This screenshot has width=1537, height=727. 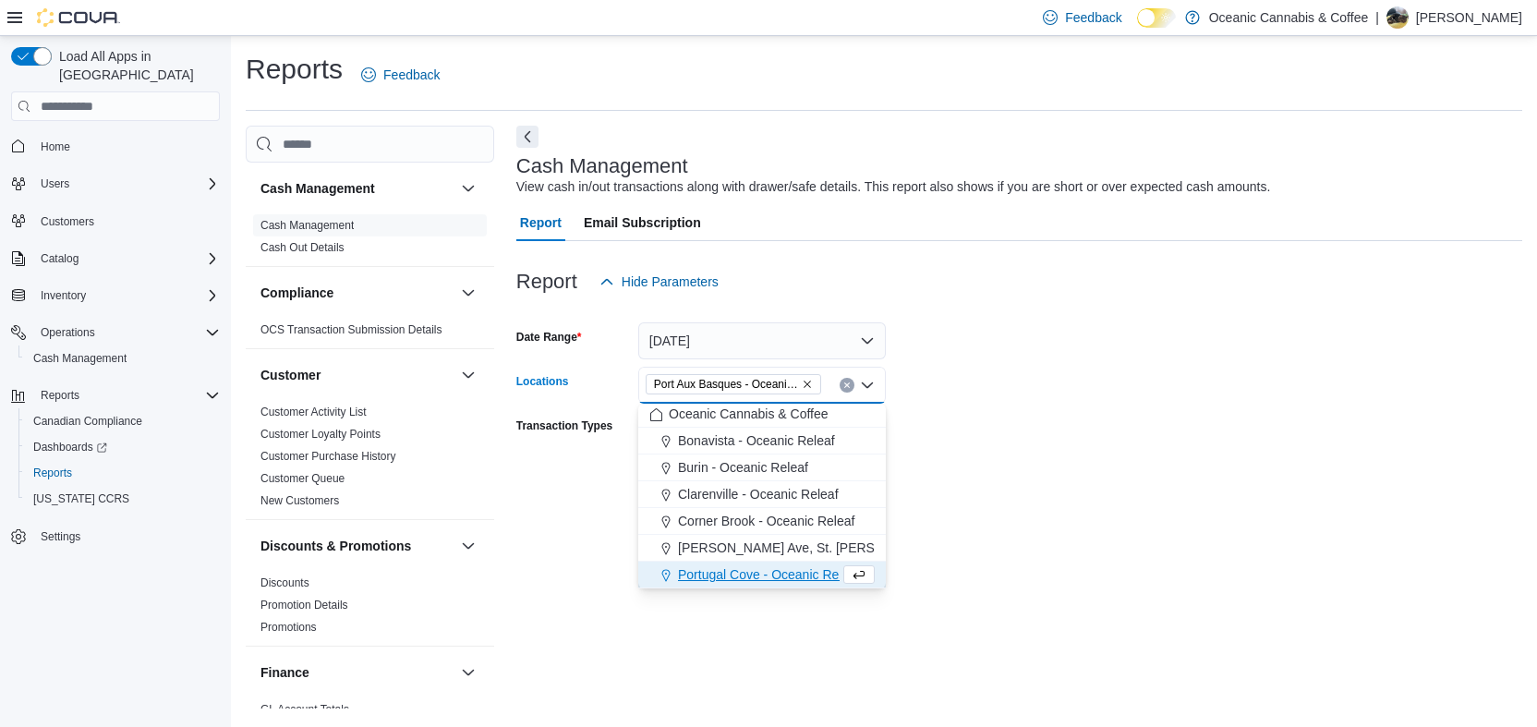 I want to click on button: Settings, so click(x=115, y=536).